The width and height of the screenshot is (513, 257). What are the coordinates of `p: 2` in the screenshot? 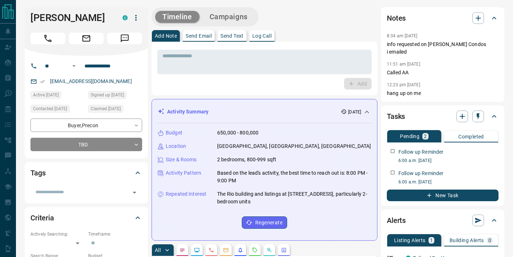 It's located at (425, 136).